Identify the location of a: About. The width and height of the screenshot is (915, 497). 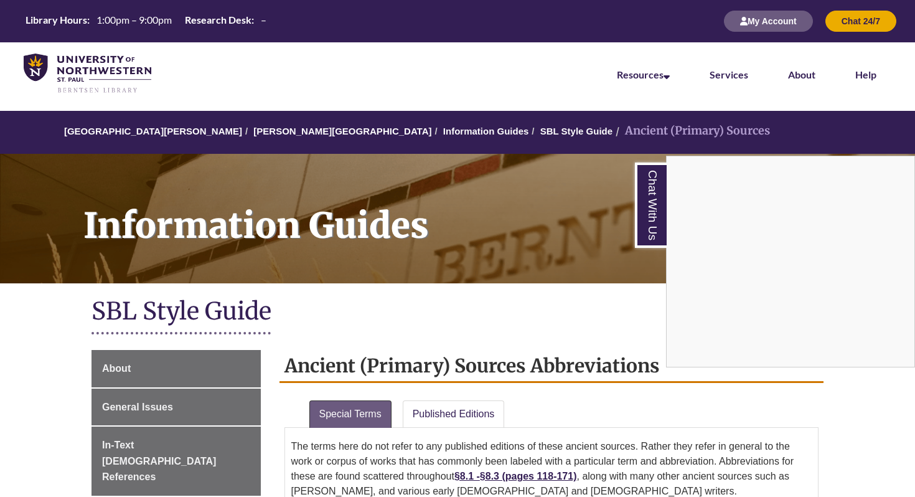
(802, 74).